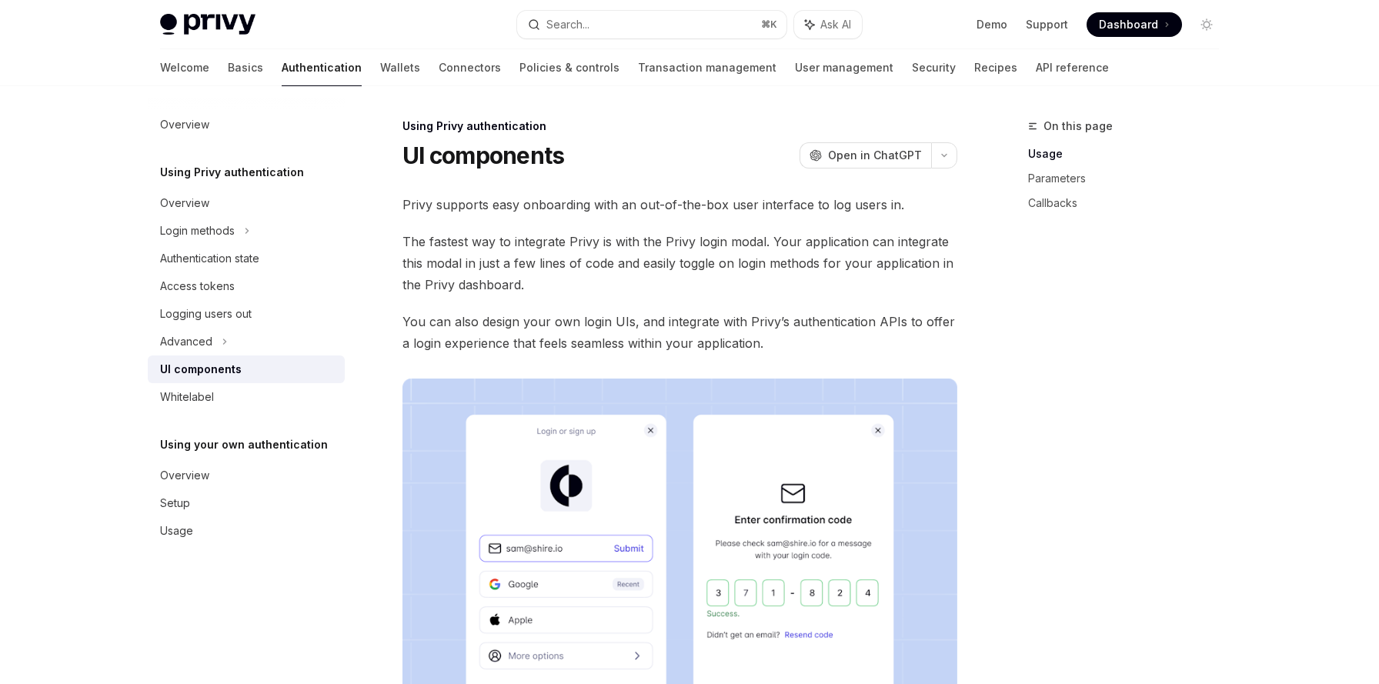  Describe the element at coordinates (246, 314) in the screenshot. I see `a: Logging users out` at that location.